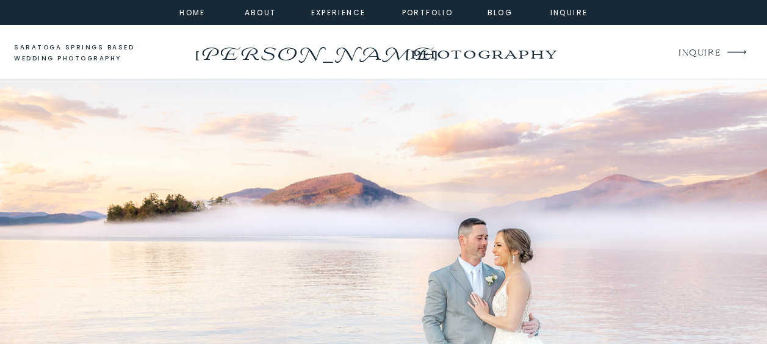 This screenshot has height=344, width=767. Describe the element at coordinates (483, 53) in the screenshot. I see `a: photography` at that location.